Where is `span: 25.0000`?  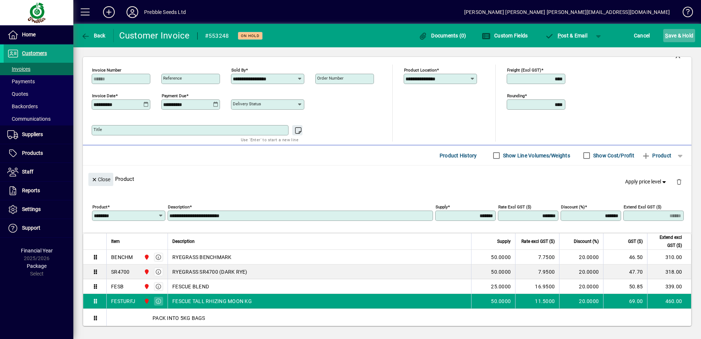
span: 25.0000 is located at coordinates (501, 286).